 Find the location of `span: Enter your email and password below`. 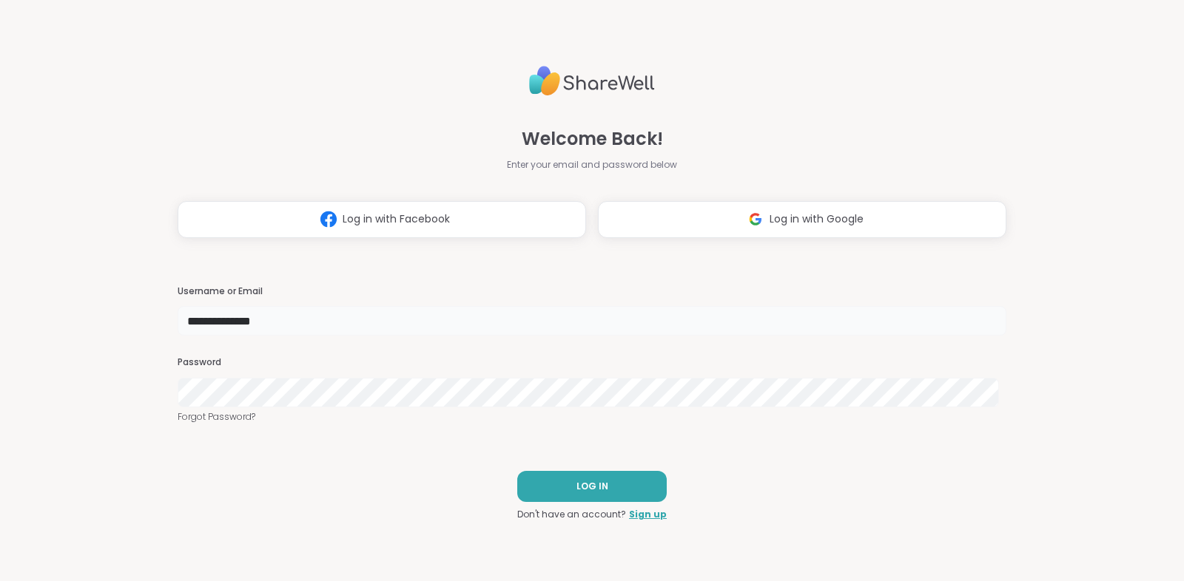

span: Enter your email and password below is located at coordinates (592, 165).